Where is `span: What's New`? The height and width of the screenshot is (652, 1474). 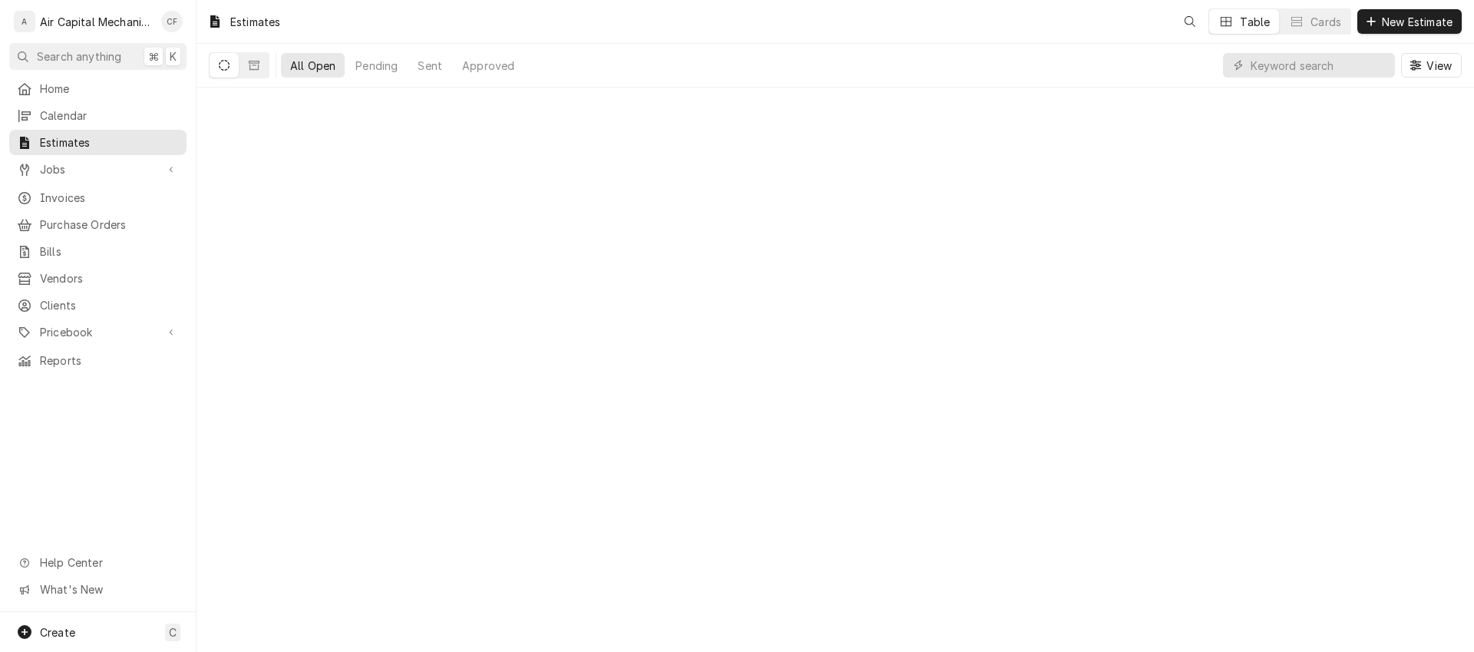
span: What's New is located at coordinates (108, 589).